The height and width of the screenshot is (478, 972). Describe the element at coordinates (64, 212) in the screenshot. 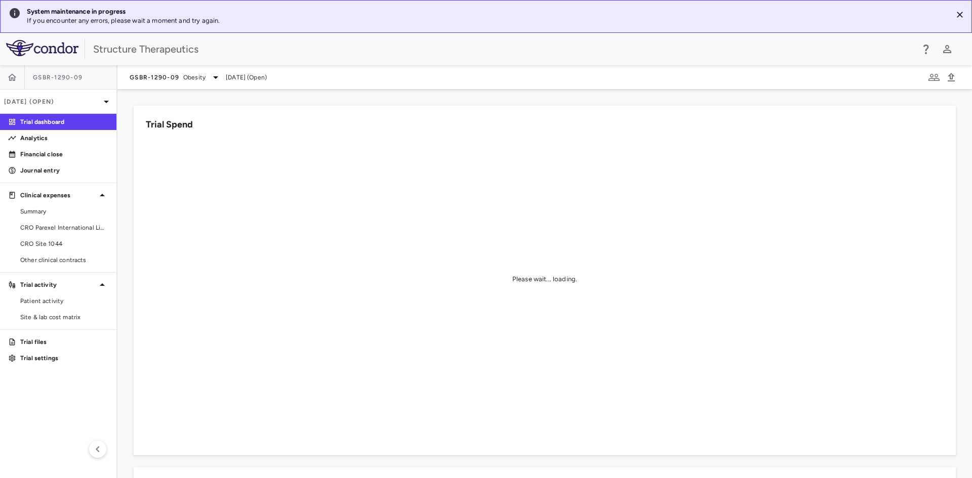

I see `span: Summary` at that location.